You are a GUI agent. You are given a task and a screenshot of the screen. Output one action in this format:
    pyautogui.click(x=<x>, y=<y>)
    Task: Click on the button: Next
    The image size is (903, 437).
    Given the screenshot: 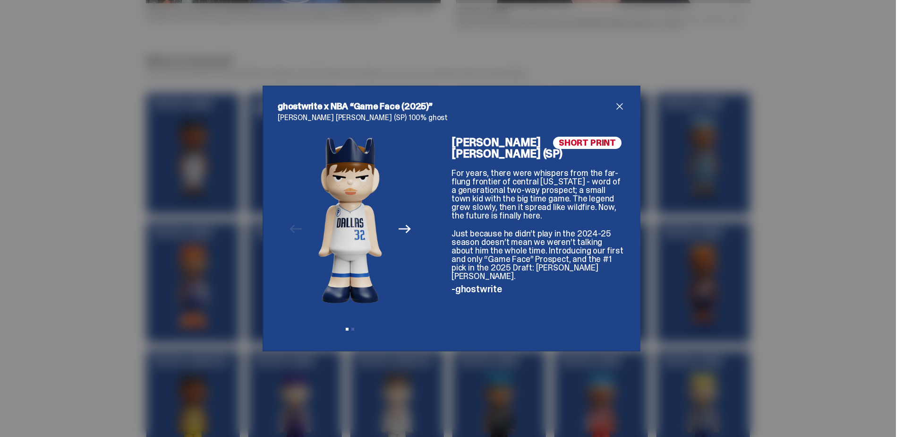 What is the action you would take?
    pyautogui.click(x=405, y=229)
    